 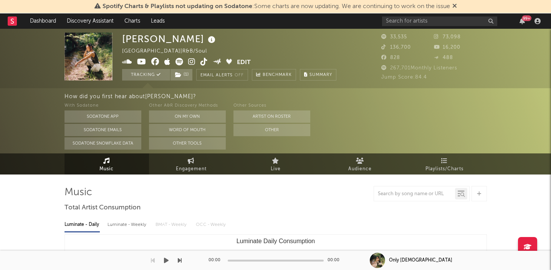 I want to click on a: Charts, so click(x=132, y=21).